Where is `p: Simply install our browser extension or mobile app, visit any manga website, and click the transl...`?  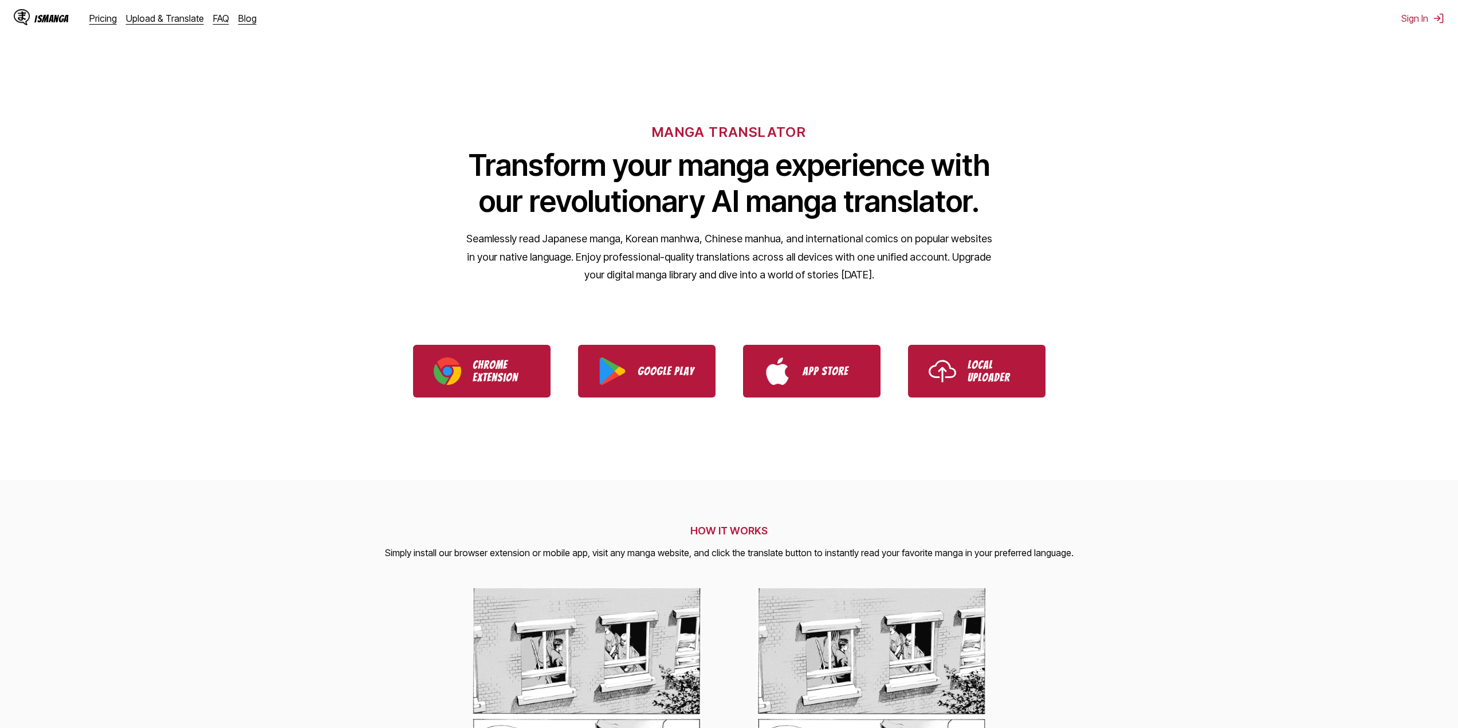 p: Simply install our browser extension or mobile app, visit any manga website, and click the transl... is located at coordinates (729, 553).